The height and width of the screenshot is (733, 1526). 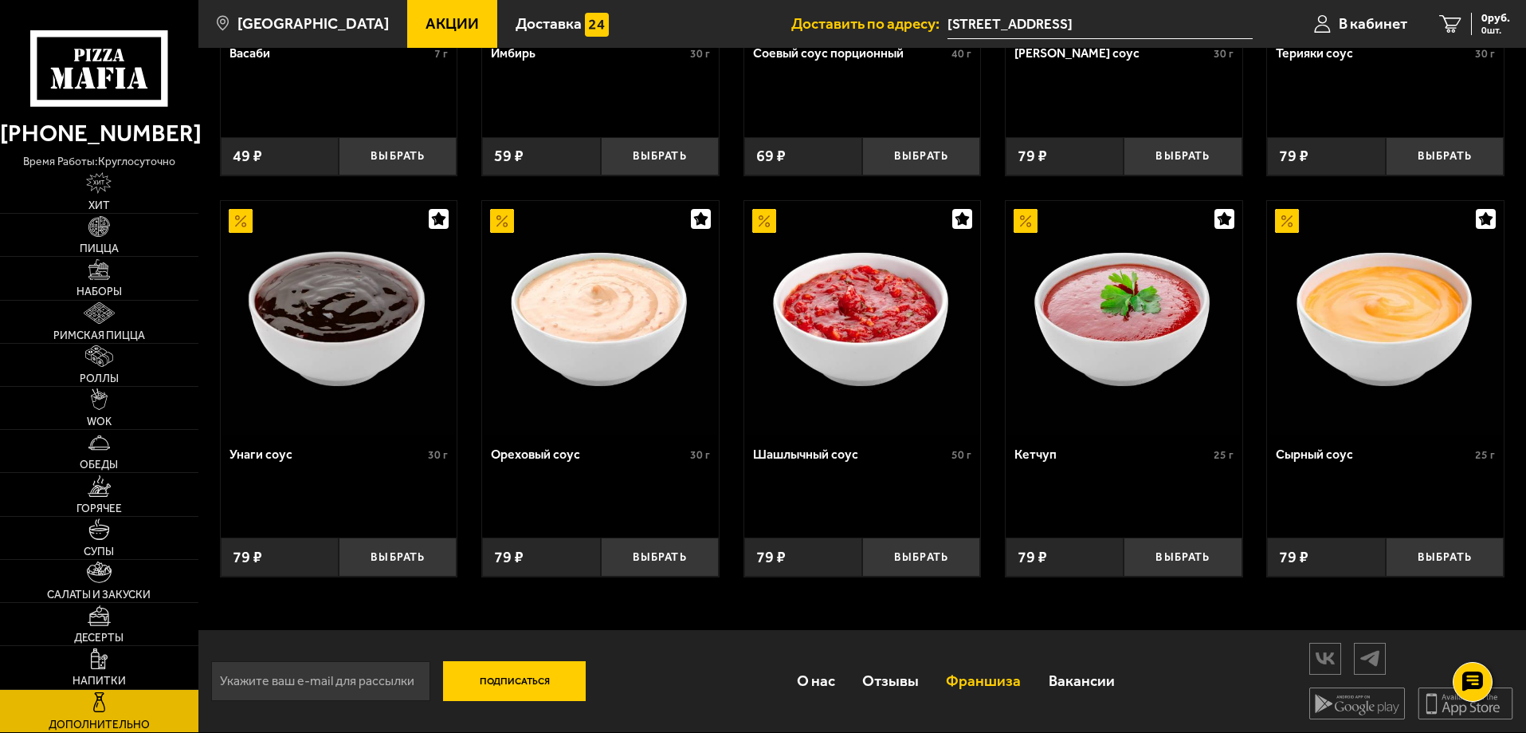 I want to click on img: vk, so click(x=1326, y=658).